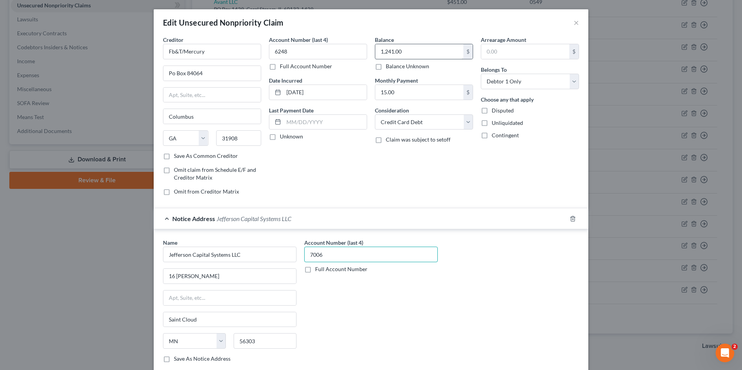  I want to click on label: Save As Common Creditor, so click(206, 156).